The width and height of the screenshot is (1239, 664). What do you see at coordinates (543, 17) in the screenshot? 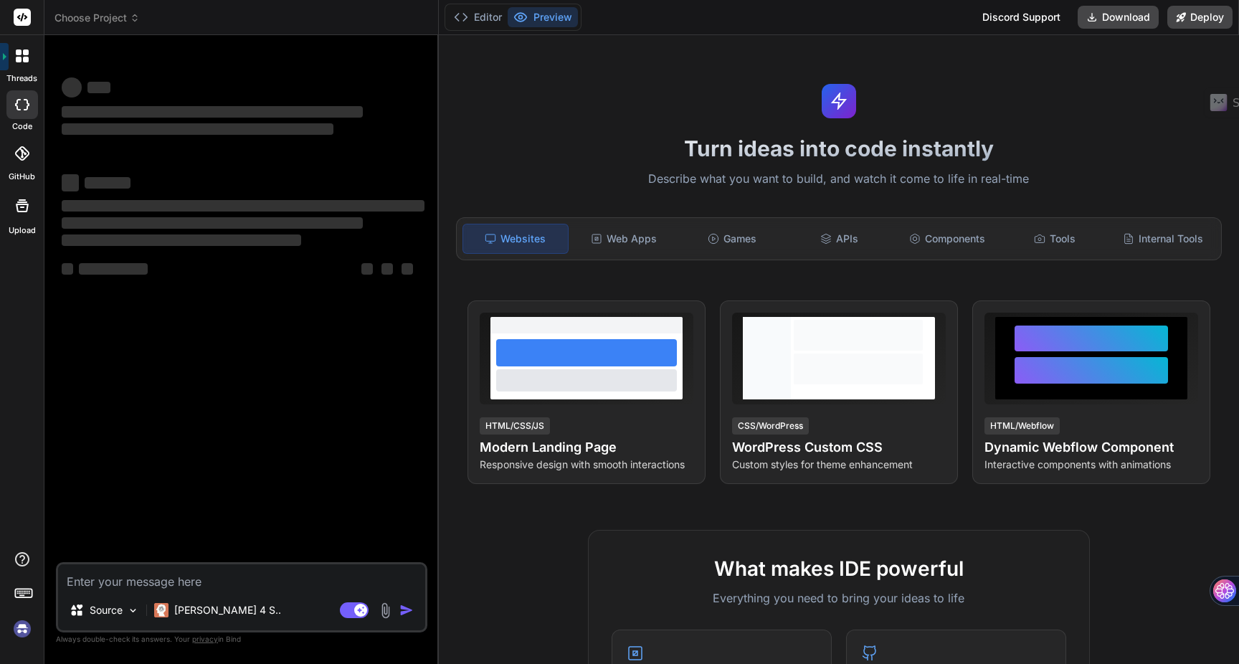
I see `button: Preview` at bounding box center [543, 17].